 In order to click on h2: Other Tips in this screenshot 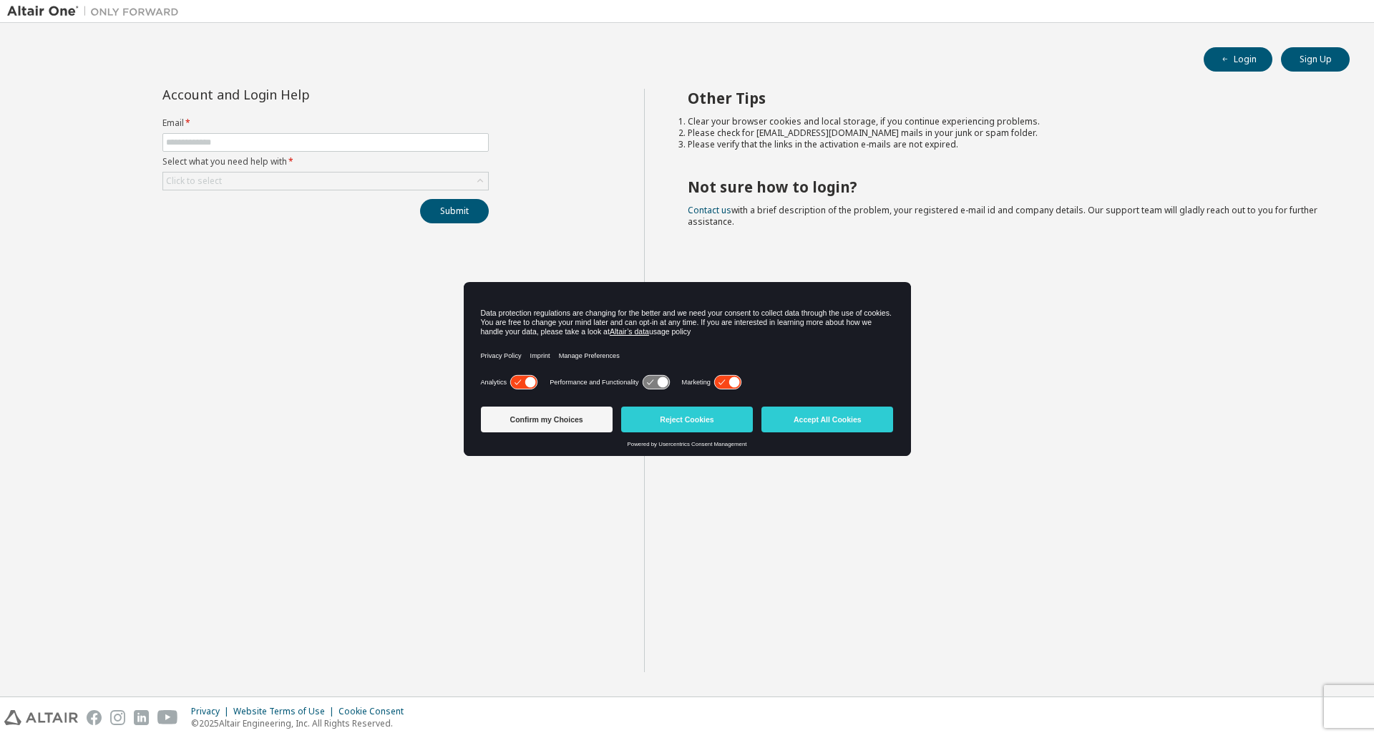, I will do `click(1006, 98)`.